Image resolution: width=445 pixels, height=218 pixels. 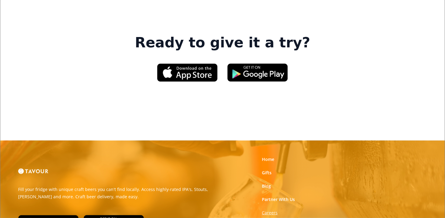 What do you see at coordinates (270, 212) in the screenshot?
I see `a: Careers` at bounding box center [270, 212].